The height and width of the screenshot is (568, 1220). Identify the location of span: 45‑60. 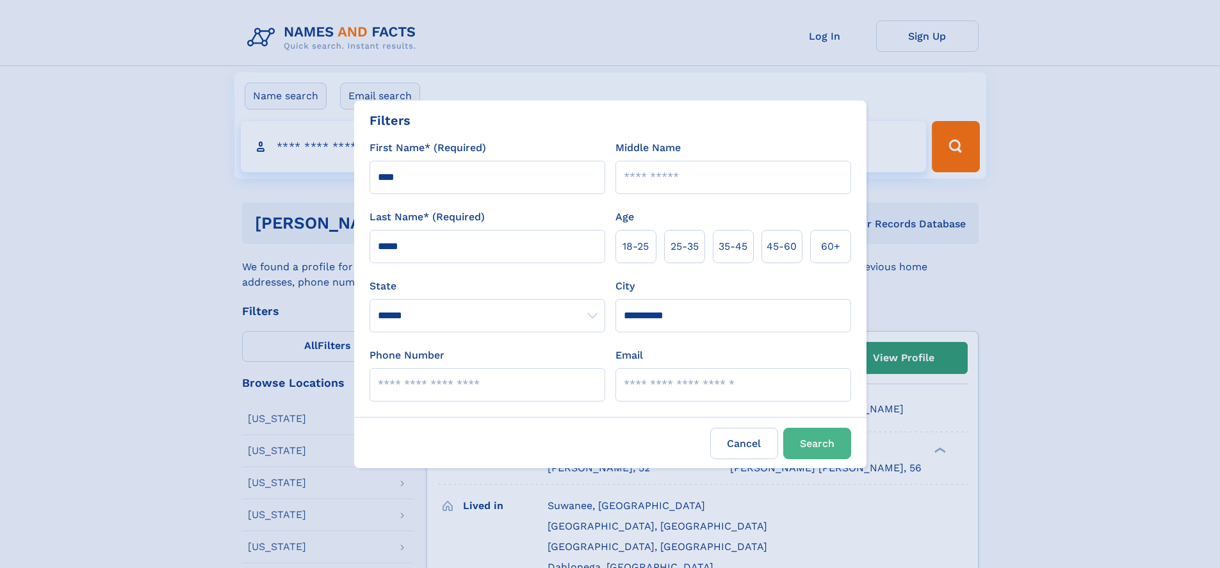
(781, 246).